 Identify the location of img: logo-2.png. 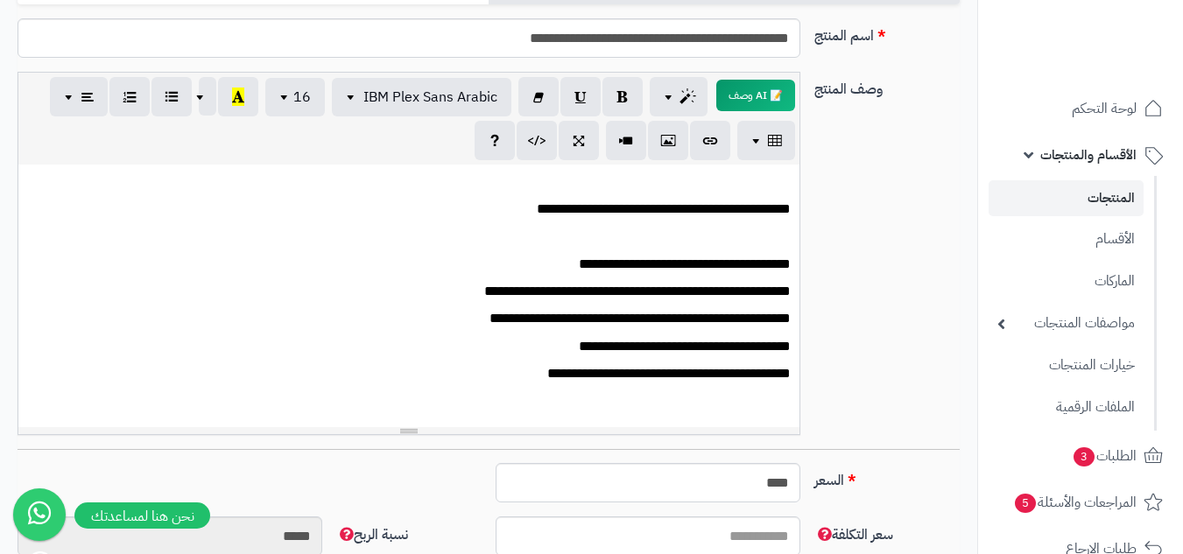
(1115, 40).